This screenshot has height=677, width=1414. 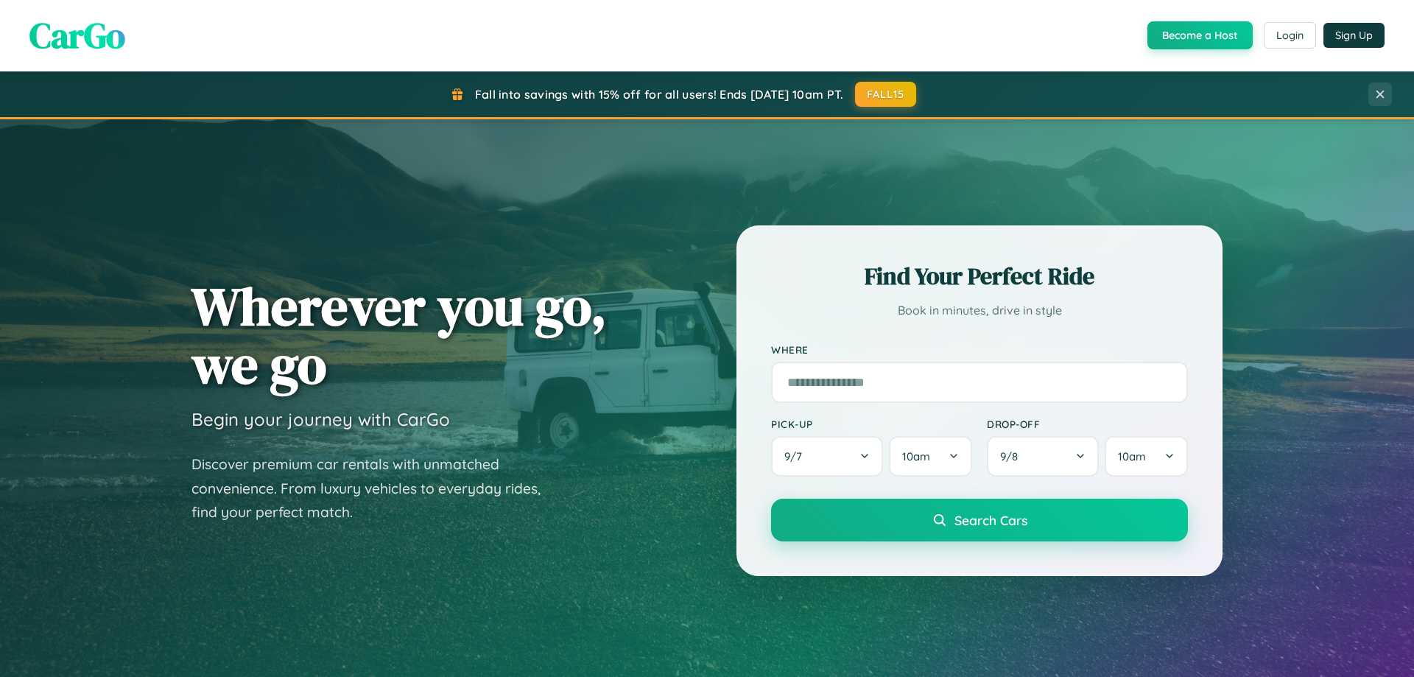 What do you see at coordinates (1087, 424) in the screenshot?
I see `label: Drop-off` at bounding box center [1087, 424].